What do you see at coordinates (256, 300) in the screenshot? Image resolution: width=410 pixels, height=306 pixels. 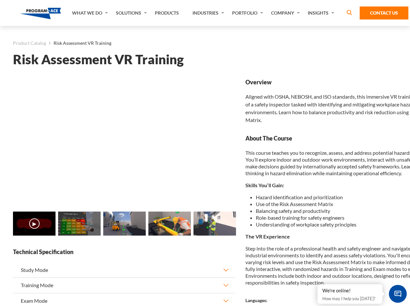 I see `strong: Languages:` at bounding box center [256, 300].